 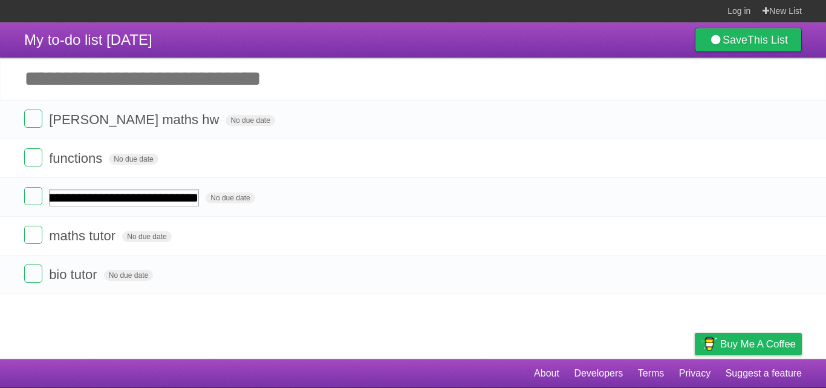 I want to click on a: Buy me a coffee, so click(x=748, y=344).